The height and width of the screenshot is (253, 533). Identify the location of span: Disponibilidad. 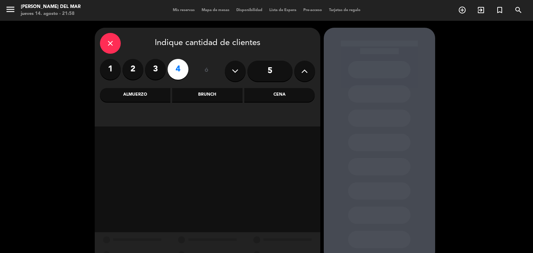
(249, 10).